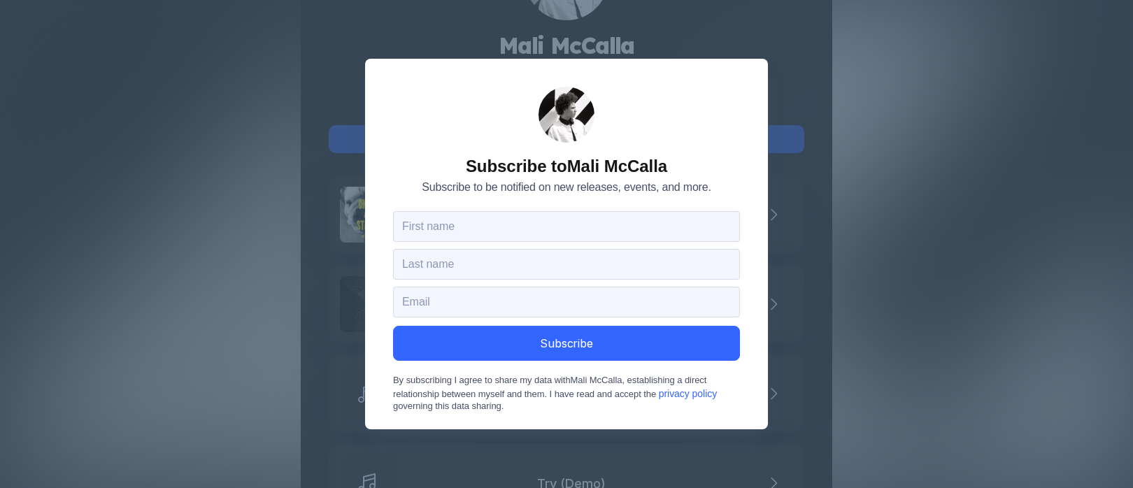 This screenshot has height=488, width=1133. I want to click on button: Subscribe, so click(567, 343).